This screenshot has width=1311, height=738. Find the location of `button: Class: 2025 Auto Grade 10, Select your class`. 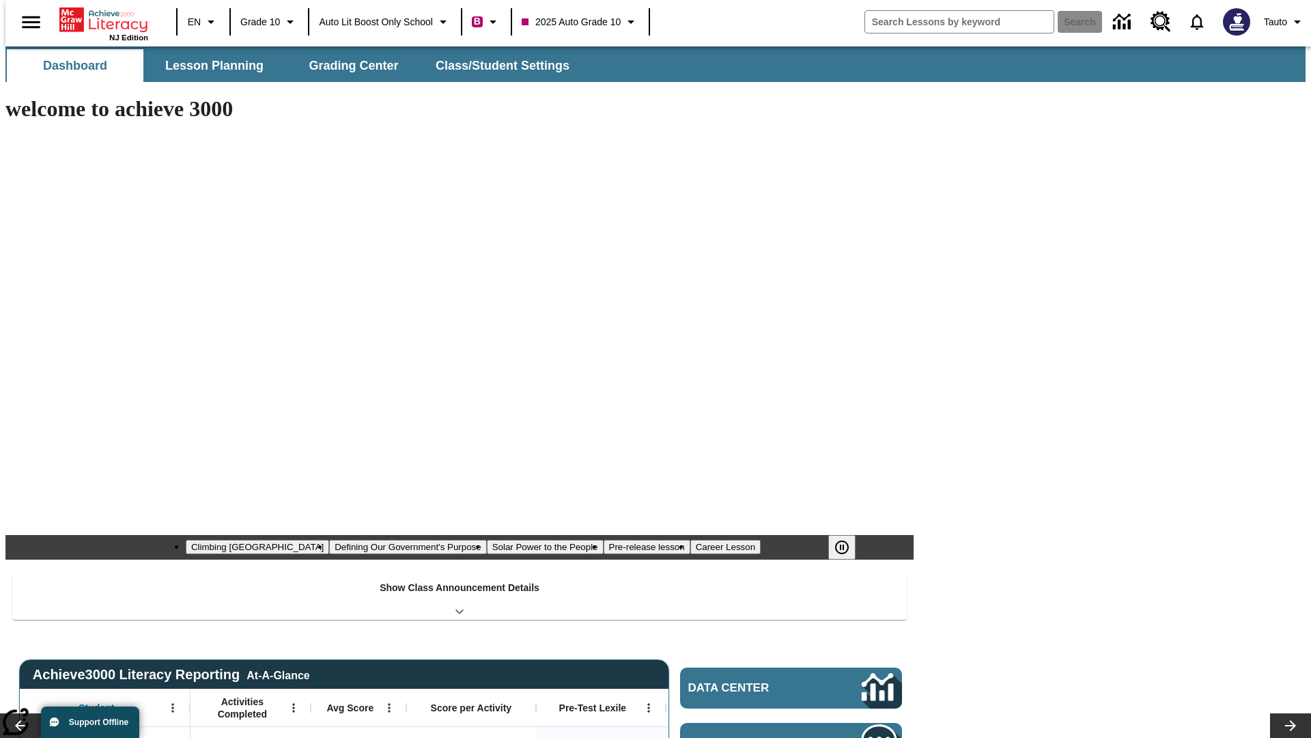

button: Class: 2025 Auto Grade 10, Select your class is located at coordinates (581, 22).